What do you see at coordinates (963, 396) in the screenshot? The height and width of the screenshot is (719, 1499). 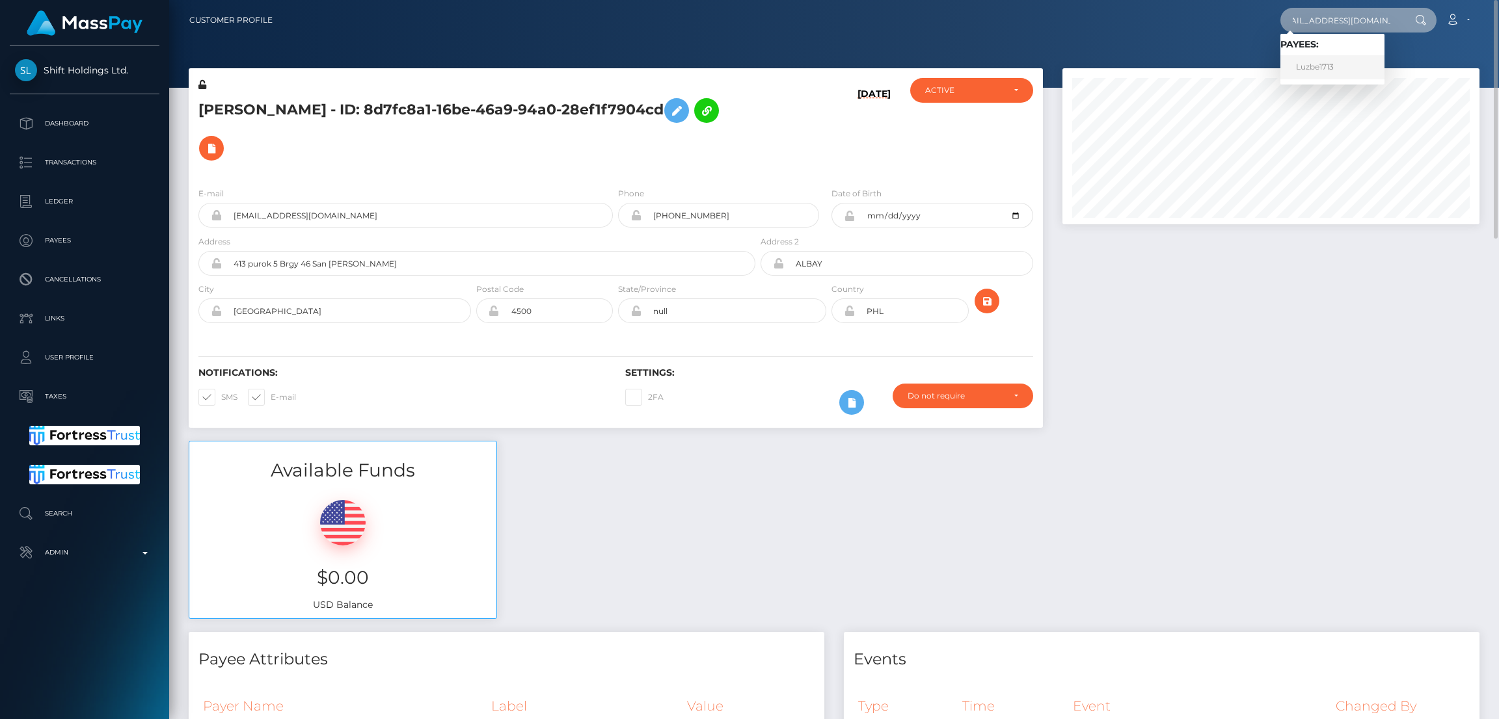 I see `button: Do not require` at bounding box center [963, 396].